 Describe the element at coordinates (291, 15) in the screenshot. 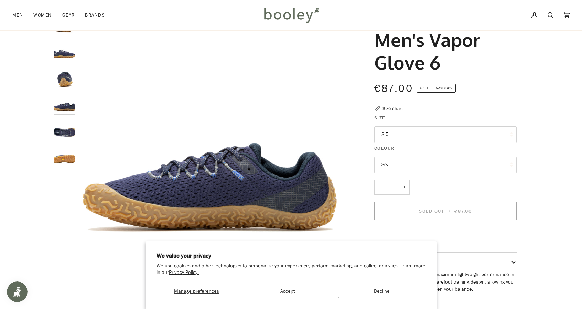

I see `img: Booley` at that location.